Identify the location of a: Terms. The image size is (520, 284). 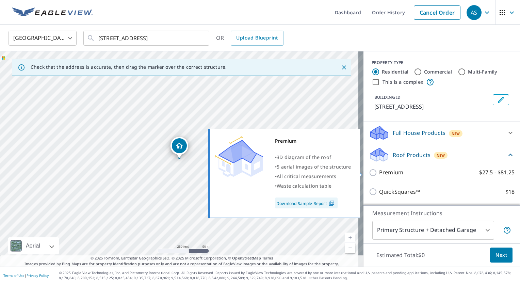
(267, 257).